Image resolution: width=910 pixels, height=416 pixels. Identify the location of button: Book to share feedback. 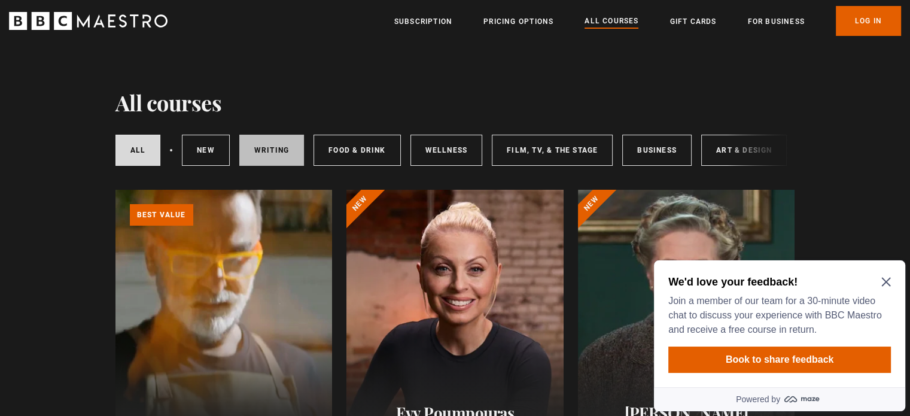
(130, 104).